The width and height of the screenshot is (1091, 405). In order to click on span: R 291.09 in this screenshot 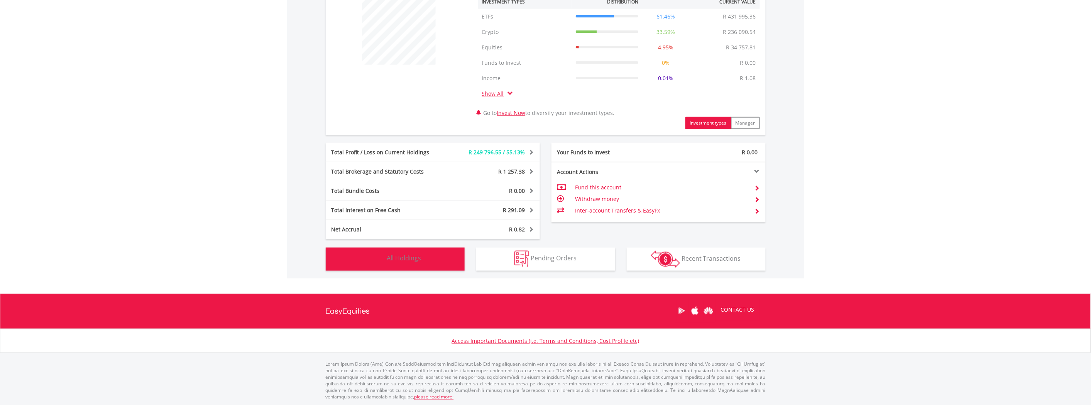, I will do `click(514, 210)`.